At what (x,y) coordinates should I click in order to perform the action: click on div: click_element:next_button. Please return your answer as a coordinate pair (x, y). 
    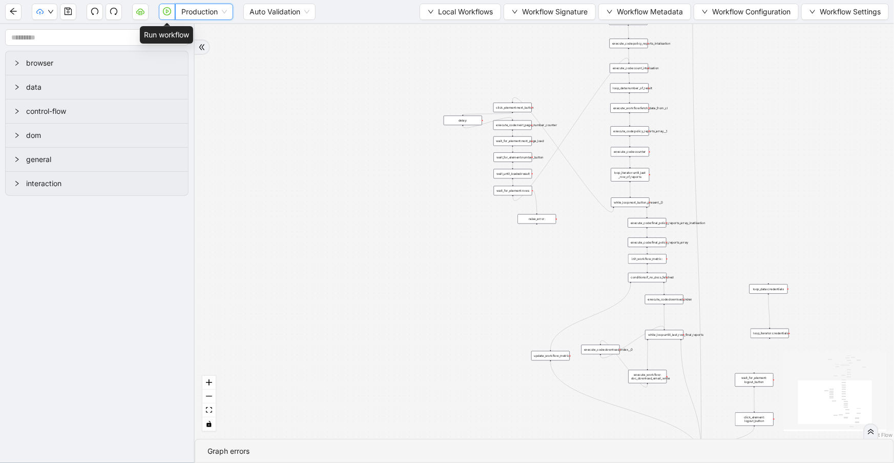
    Looking at the image, I should click on (512, 107).